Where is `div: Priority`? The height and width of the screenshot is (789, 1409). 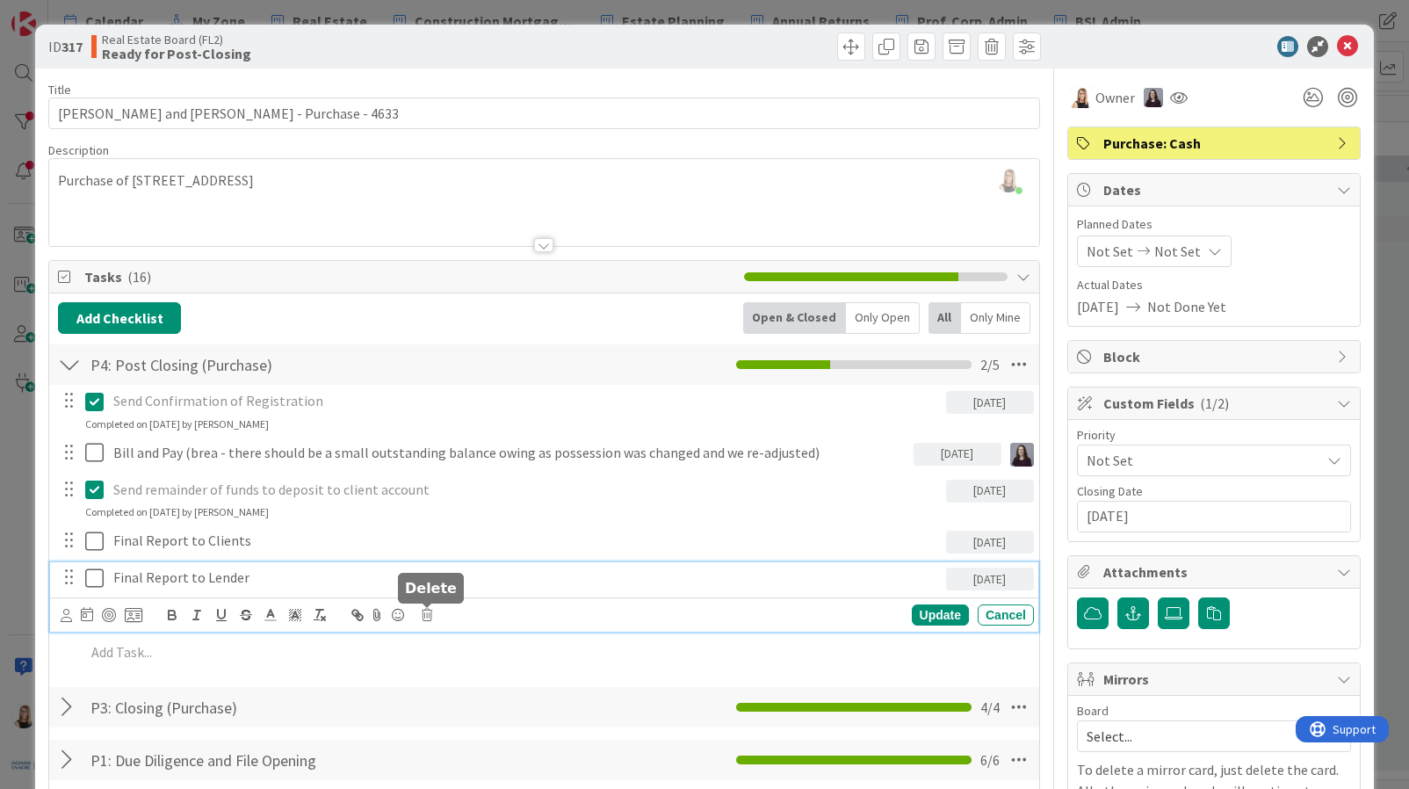
div: Priority is located at coordinates (1214, 435).